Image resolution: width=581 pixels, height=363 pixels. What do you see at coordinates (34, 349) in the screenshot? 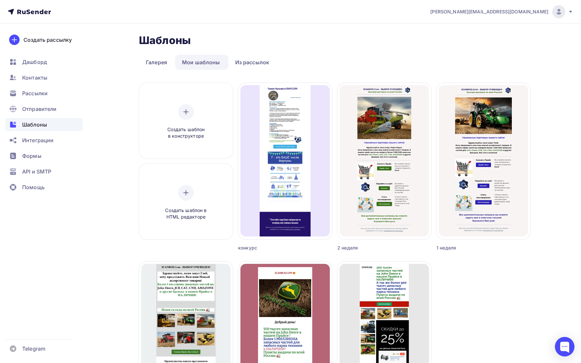
I see `span: Telegram` at bounding box center [34, 349].